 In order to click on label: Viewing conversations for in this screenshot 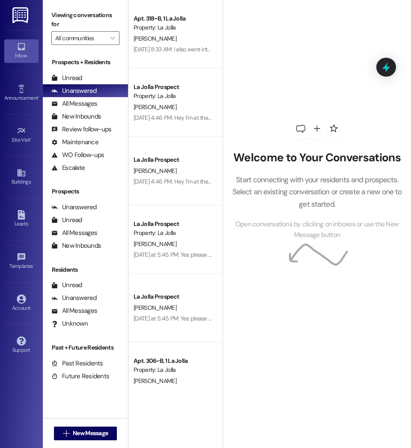, I will do `click(85, 20)`.